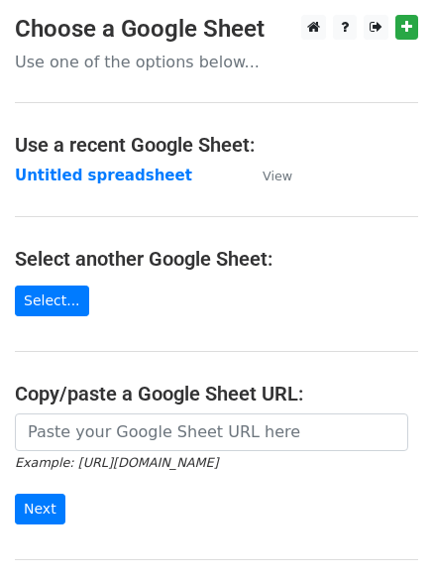 The width and height of the screenshot is (433, 579). What do you see at coordinates (52, 300) in the screenshot?
I see `a: Select...` at bounding box center [52, 300].